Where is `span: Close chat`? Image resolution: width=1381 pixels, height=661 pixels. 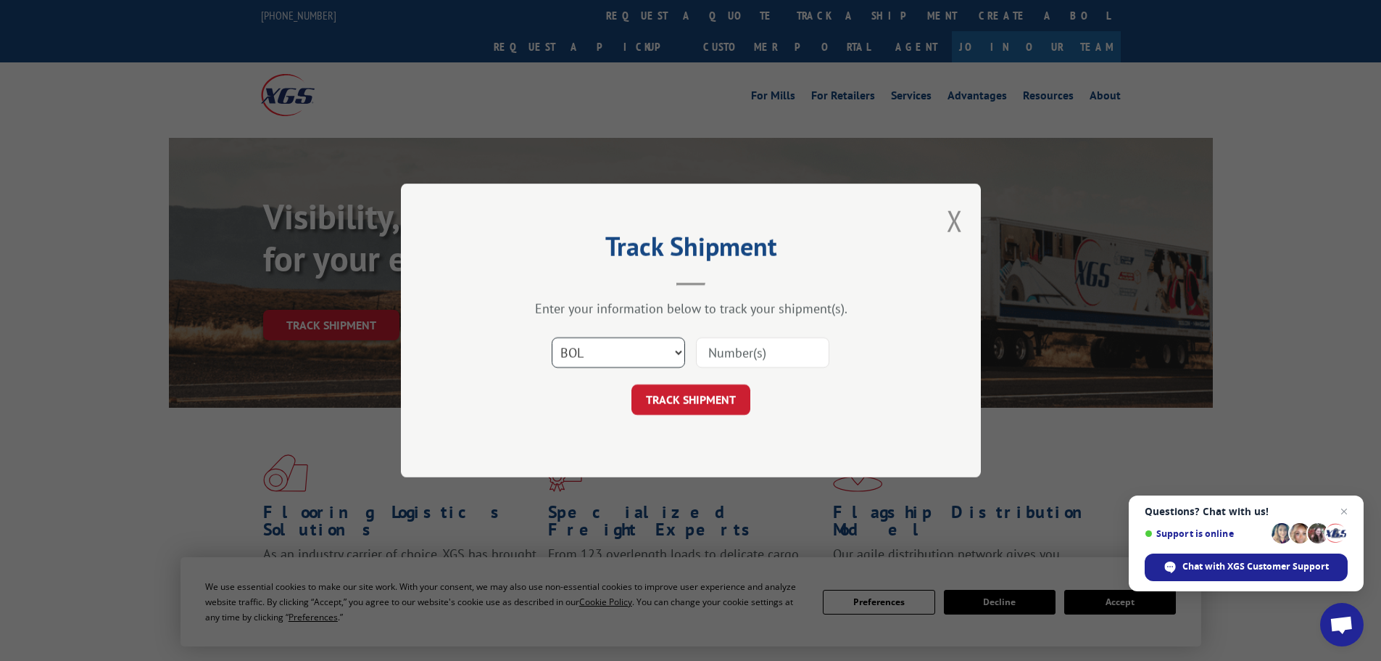 span: Close chat is located at coordinates (1344, 511).